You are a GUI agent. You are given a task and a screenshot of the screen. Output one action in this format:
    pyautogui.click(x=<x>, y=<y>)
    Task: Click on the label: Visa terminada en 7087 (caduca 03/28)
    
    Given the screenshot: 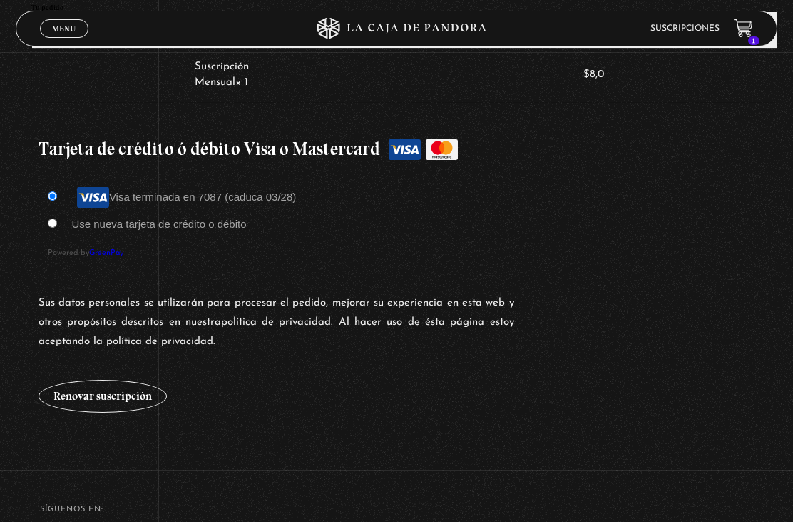 What is the action you would take?
    pyautogui.click(x=183, y=196)
    